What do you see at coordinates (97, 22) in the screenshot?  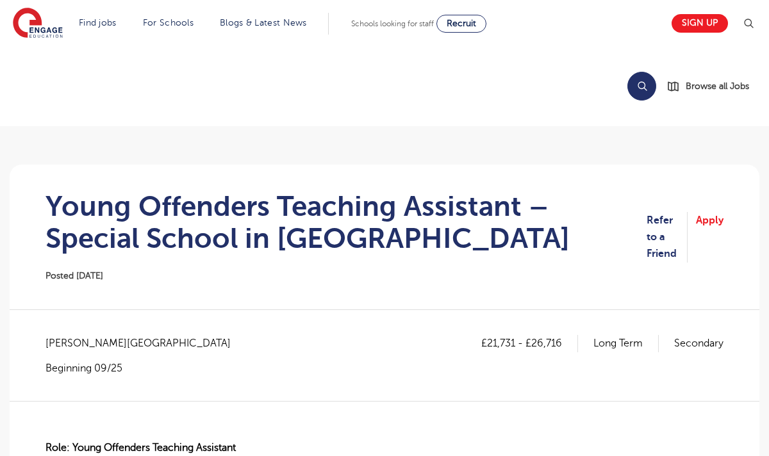 I see `a: Find jobs` at bounding box center [97, 22].